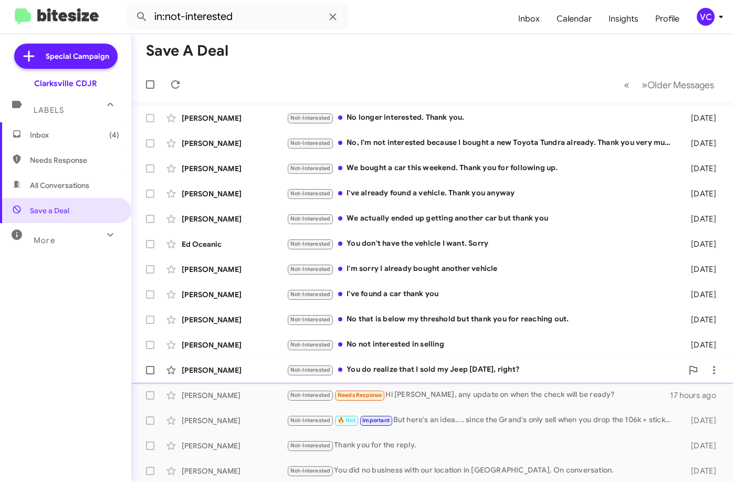  Describe the element at coordinates (114, 135) in the screenshot. I see `span: (4)` at that location.